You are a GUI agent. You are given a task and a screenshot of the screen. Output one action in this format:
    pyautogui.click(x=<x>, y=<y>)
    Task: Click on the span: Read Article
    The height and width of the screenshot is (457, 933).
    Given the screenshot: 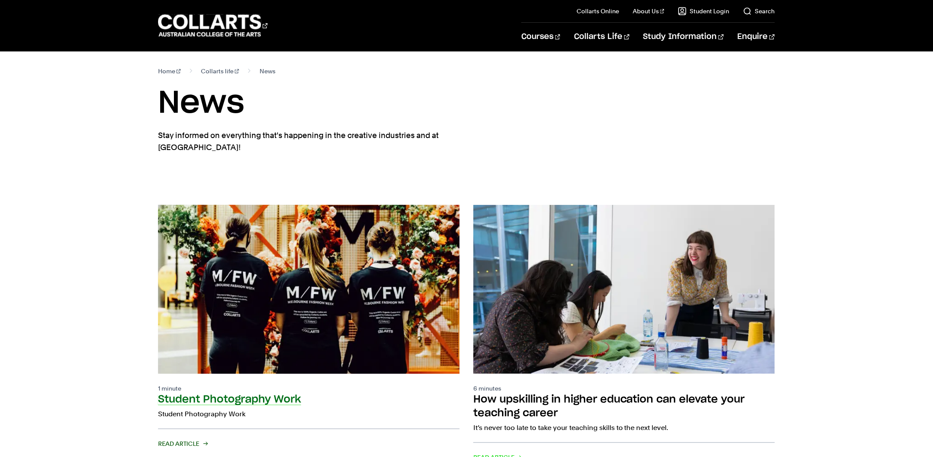 What is the action you would take?
    pyautogui.click(x=183, y=444)
    